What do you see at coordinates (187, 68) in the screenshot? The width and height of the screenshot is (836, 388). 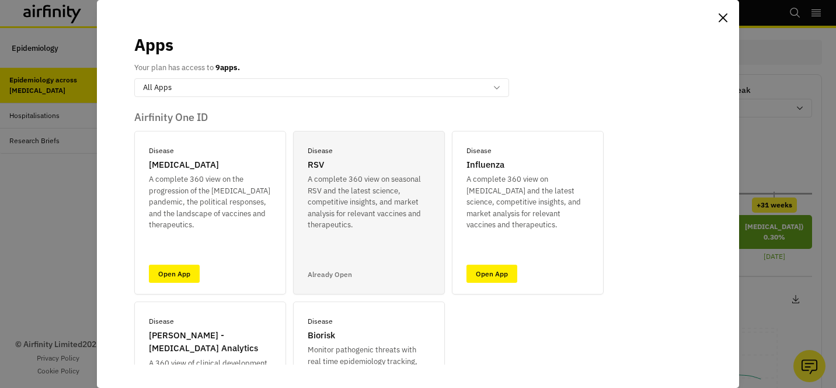 I see `p: Your plan has access to` at bounding box center [187, 68].